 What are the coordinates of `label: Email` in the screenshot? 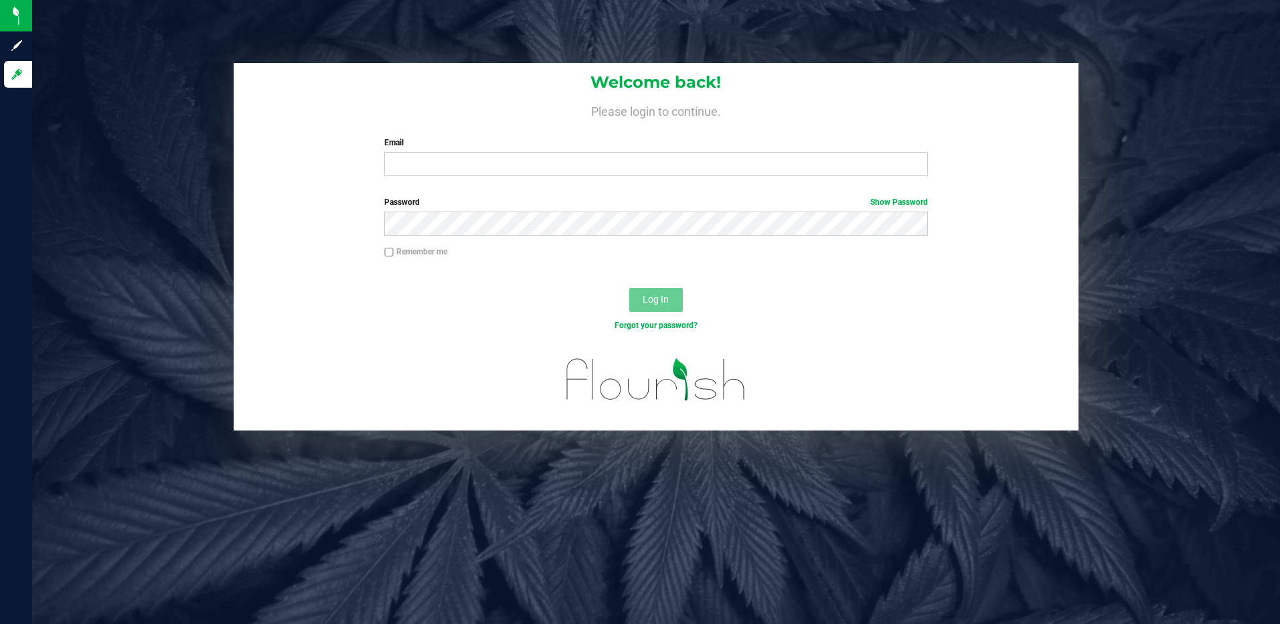 It's located at (656, 143).